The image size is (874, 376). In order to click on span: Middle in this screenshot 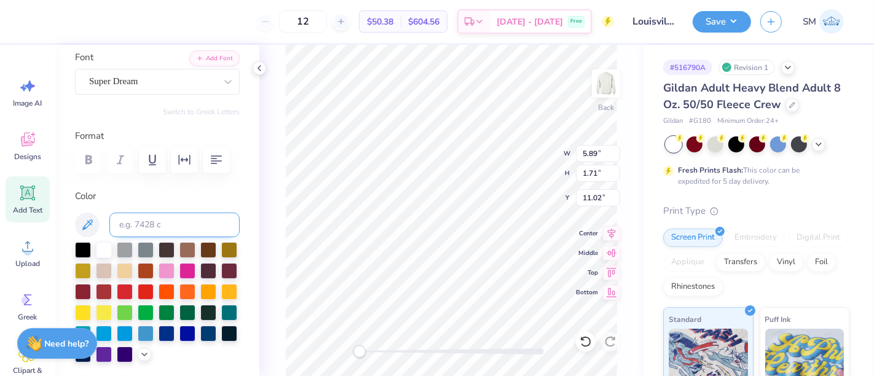, I will do `click(587, 253)`.